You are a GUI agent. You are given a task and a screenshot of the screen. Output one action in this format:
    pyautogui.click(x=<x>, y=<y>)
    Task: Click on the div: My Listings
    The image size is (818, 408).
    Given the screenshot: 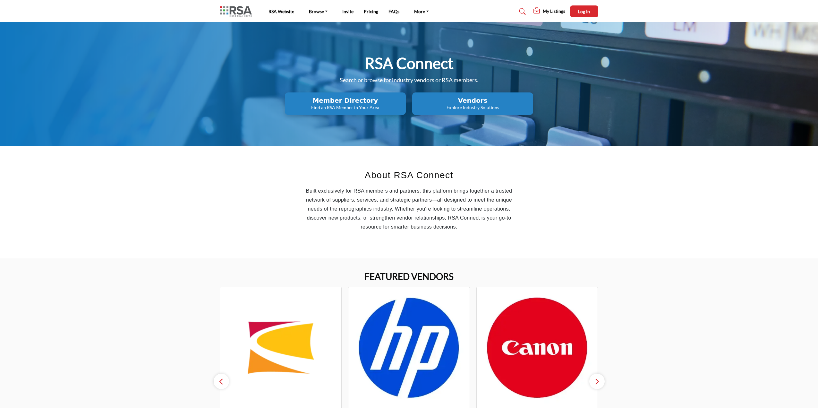 What is the action you would take?
    pyautogui.click(x=549, y=12)
    